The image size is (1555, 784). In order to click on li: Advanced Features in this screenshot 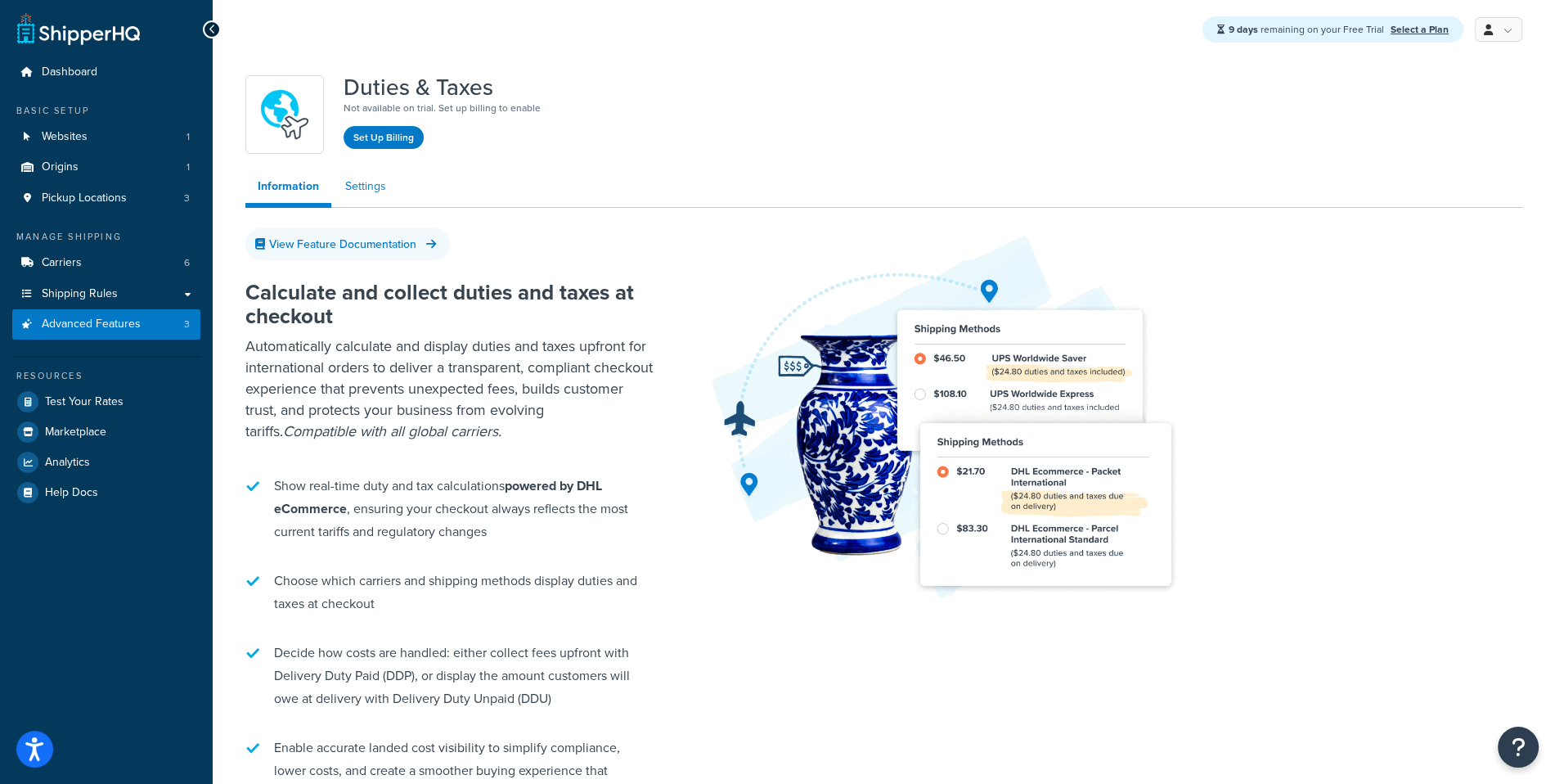, I will do `click(106, 324)`.